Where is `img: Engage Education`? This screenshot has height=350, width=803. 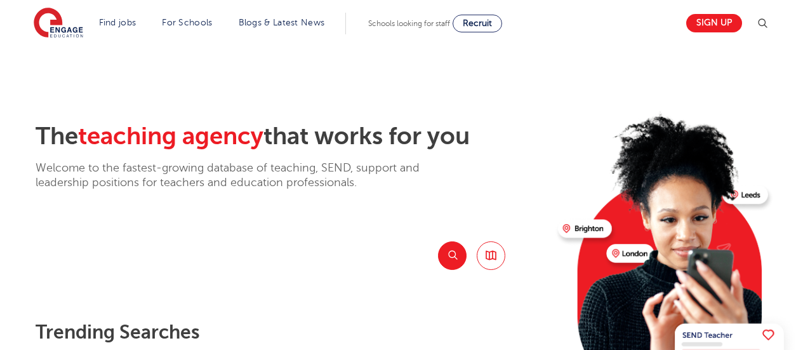 img: Engage Education is located at coordinates (58, 23).